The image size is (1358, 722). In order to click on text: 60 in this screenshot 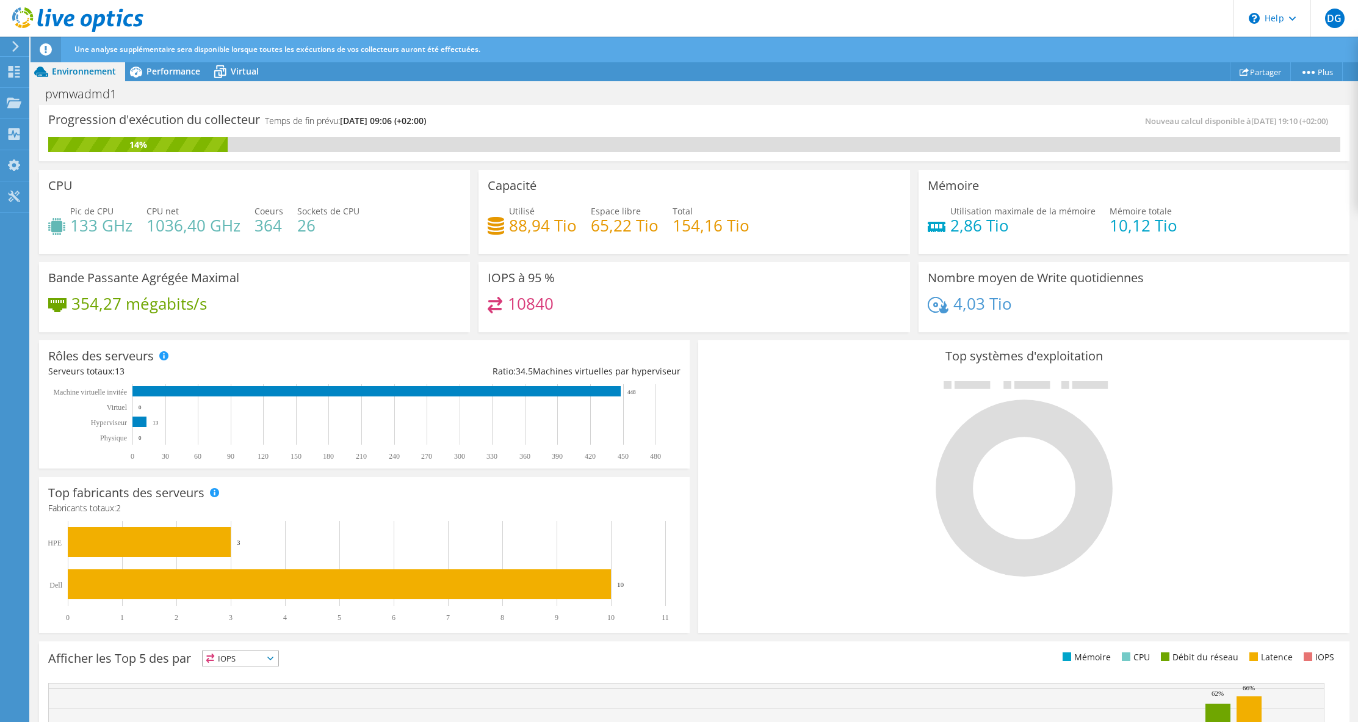, I will do `click(198, 456)`.